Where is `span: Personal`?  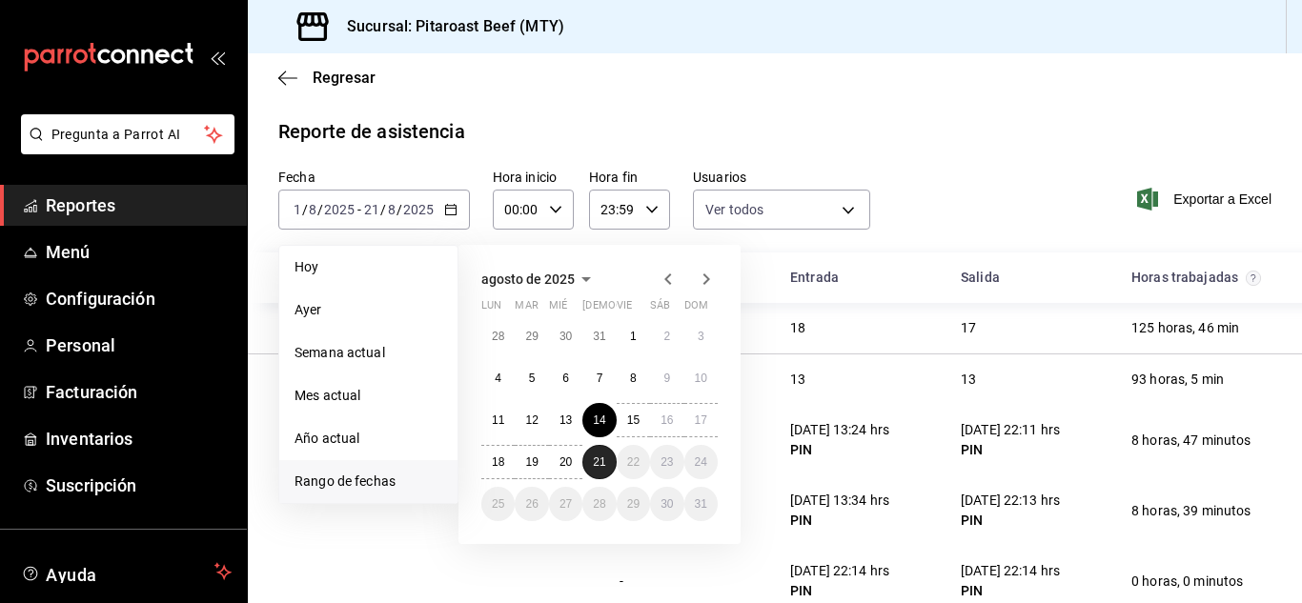
span: Personal is located at coordinates (138, 345).